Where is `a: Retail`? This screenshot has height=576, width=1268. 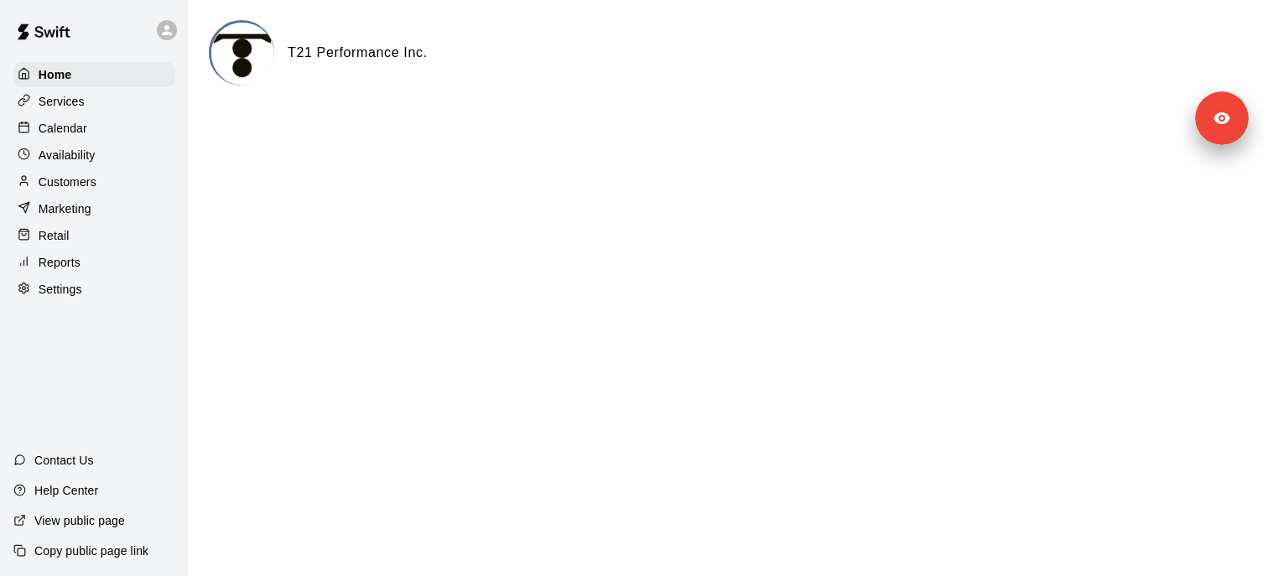
a: Retail is located at coordinates (94, 236).